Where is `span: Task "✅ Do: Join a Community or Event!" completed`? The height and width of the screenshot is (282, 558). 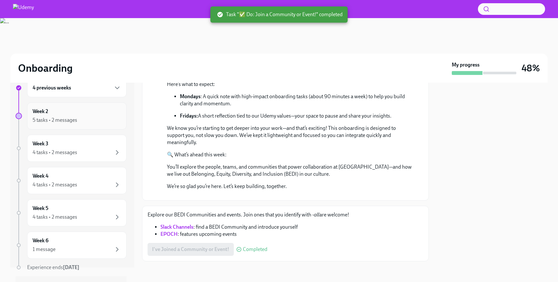 span: Task "✅ Do: Join a Community or Event!" completed is located at coordinates (279, 15).